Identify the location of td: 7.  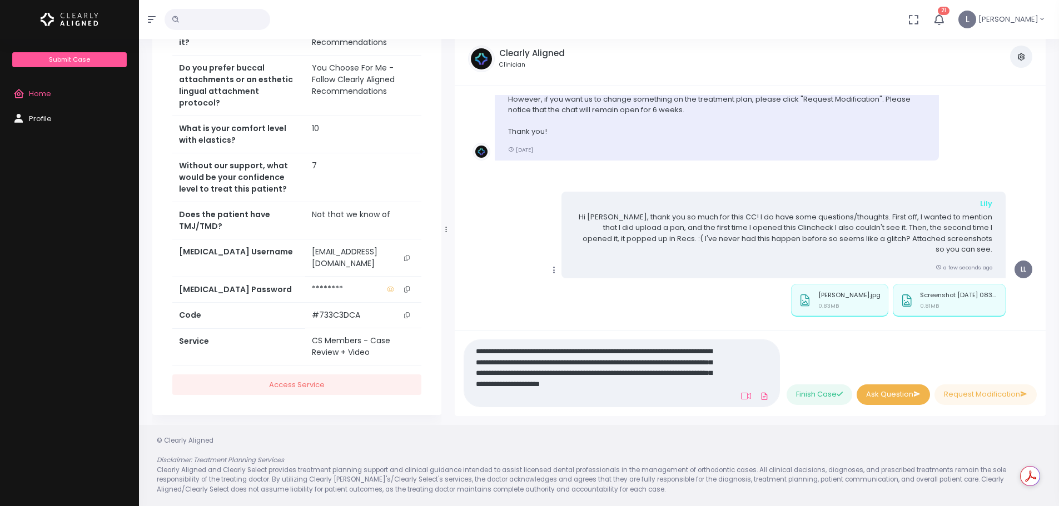
(363, 178).